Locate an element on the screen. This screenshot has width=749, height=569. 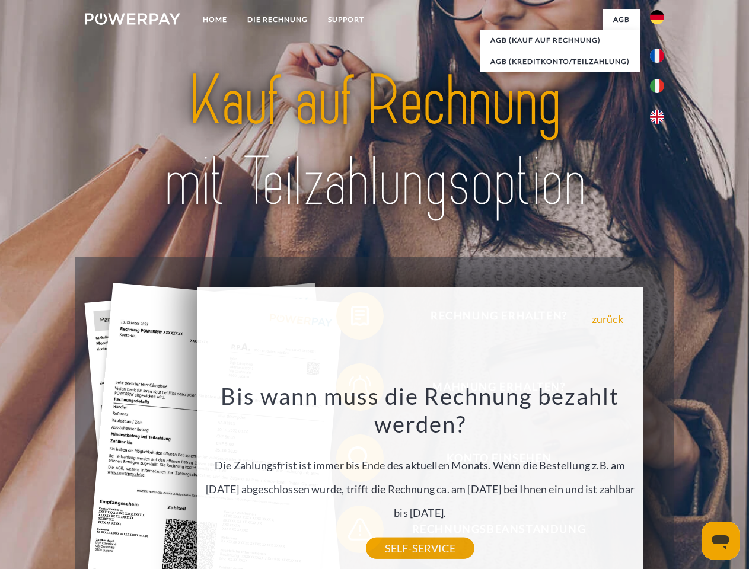
img: title-powerpay_de.svg is located at coordinates (374, 142).